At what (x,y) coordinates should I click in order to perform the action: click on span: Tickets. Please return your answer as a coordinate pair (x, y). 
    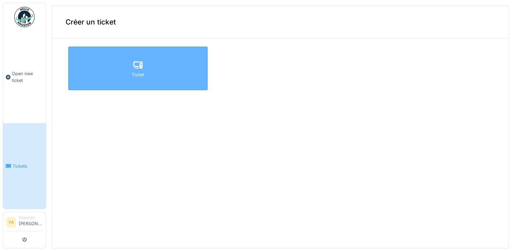
    Looking at the image, I should click on (28, 166).